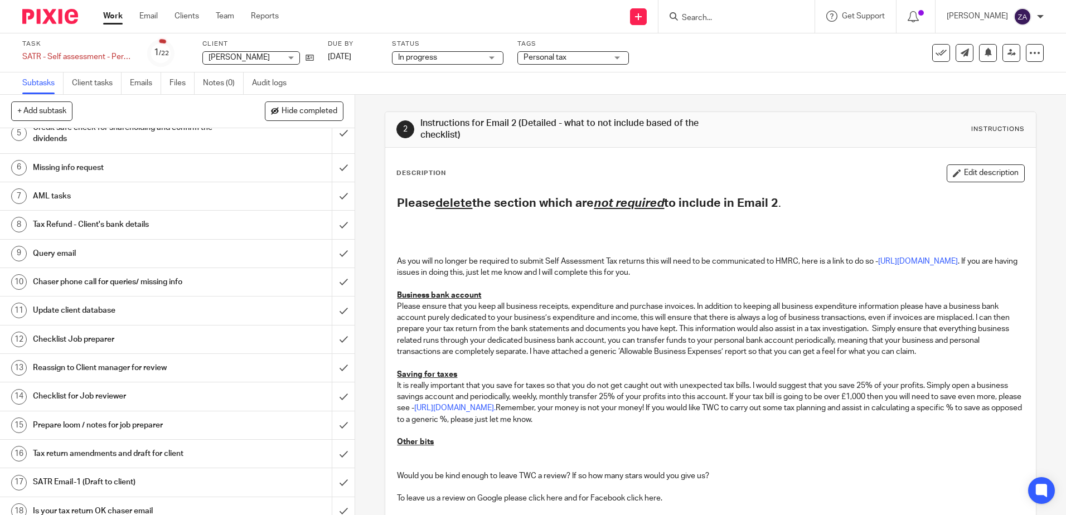 Image resolution: width=1066 pixels, height=515 pixels. Describe the element at coordinates (863, 16) in the screenshot. I see `span: Get Support` at that location.